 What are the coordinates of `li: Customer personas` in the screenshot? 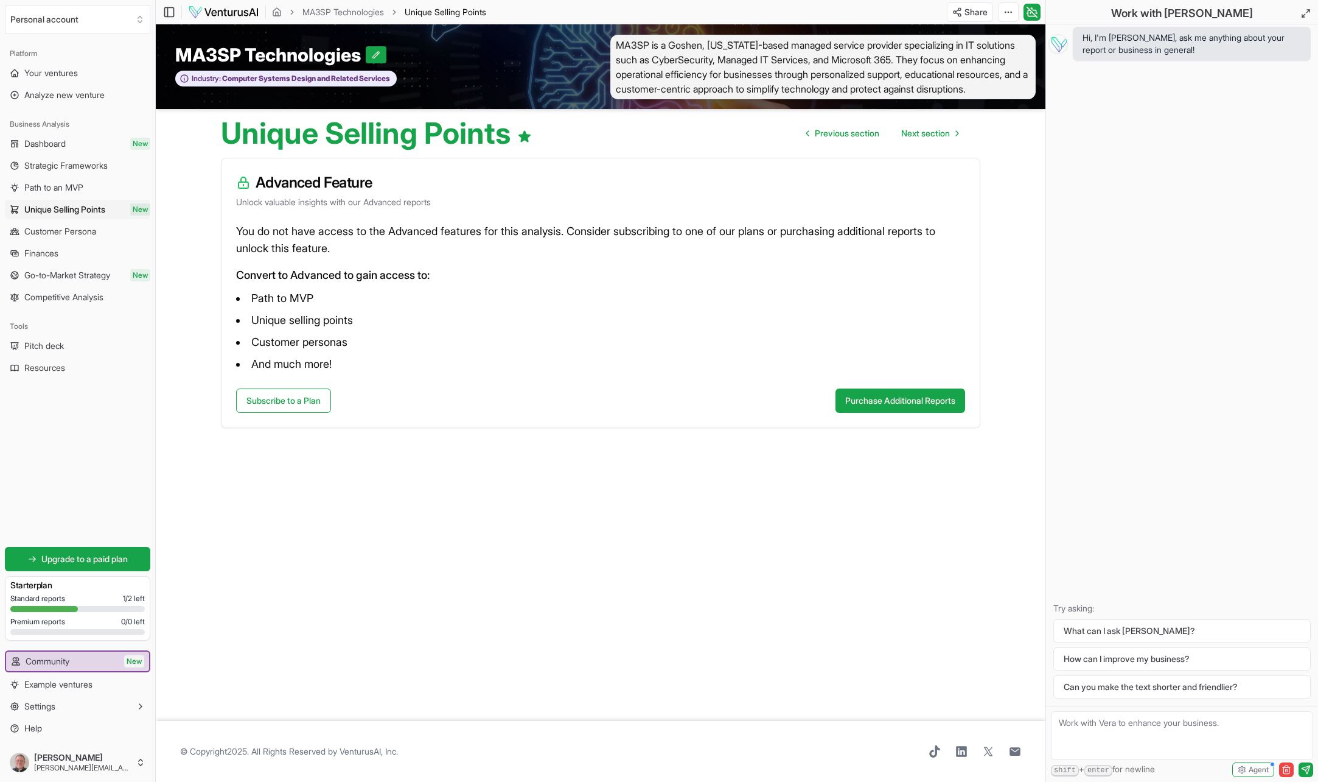 It's located at (601, 342).